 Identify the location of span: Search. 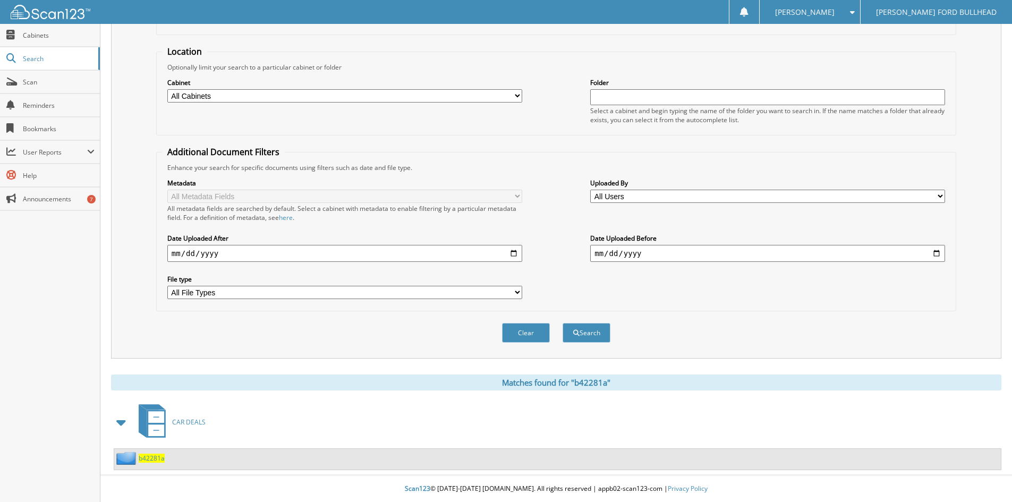
(58, 58).